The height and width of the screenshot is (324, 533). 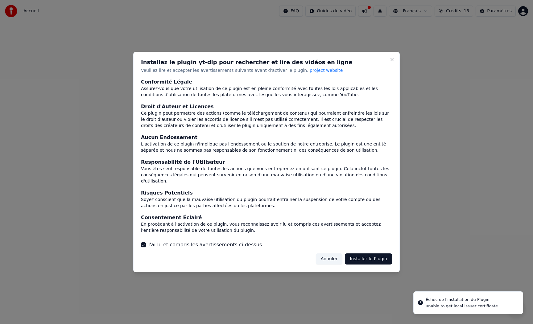 I want to click on div: L'activation de ce plugin n'implique pas l'endossement ou le soutien de notre entreprise. Le plug..., so click(x=266, y=148).